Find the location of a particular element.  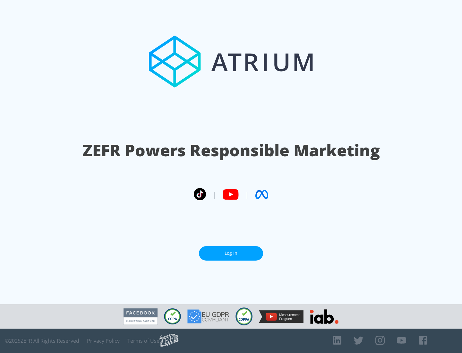

img: CCPA Compliant is located at coordinates (172, 316).